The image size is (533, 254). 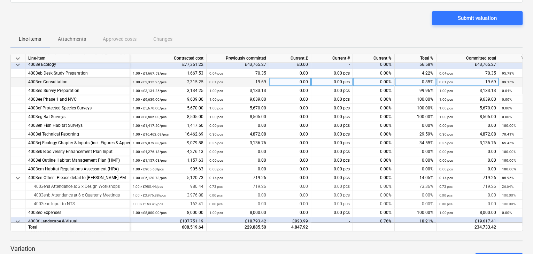 I want to click on div: 4003enc Input to NTS, so click(x=77, y=204).